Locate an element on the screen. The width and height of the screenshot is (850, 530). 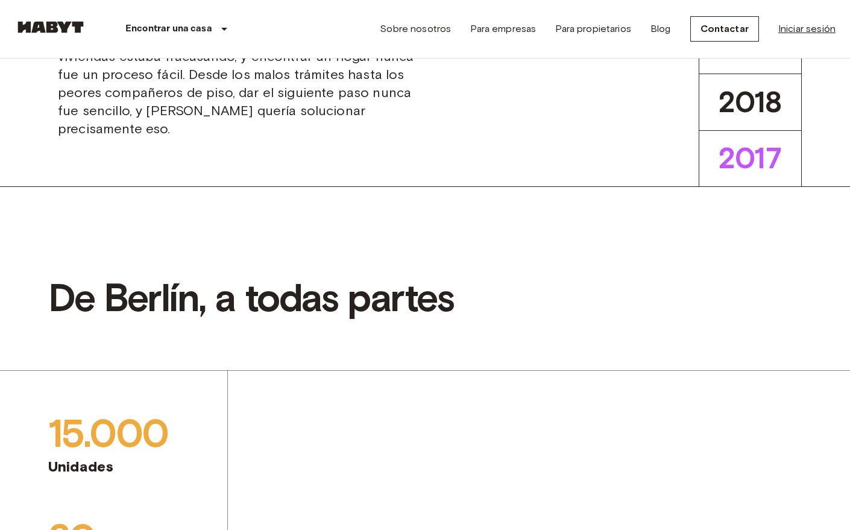
span: 2018 is located at coordinates (750, 102).